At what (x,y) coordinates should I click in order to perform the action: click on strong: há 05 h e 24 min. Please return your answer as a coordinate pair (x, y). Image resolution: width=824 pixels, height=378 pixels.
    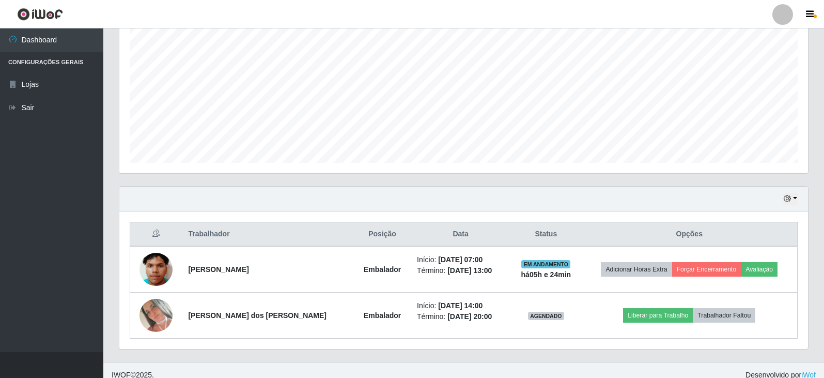
    Looking at the image, I should click on (546, 274).